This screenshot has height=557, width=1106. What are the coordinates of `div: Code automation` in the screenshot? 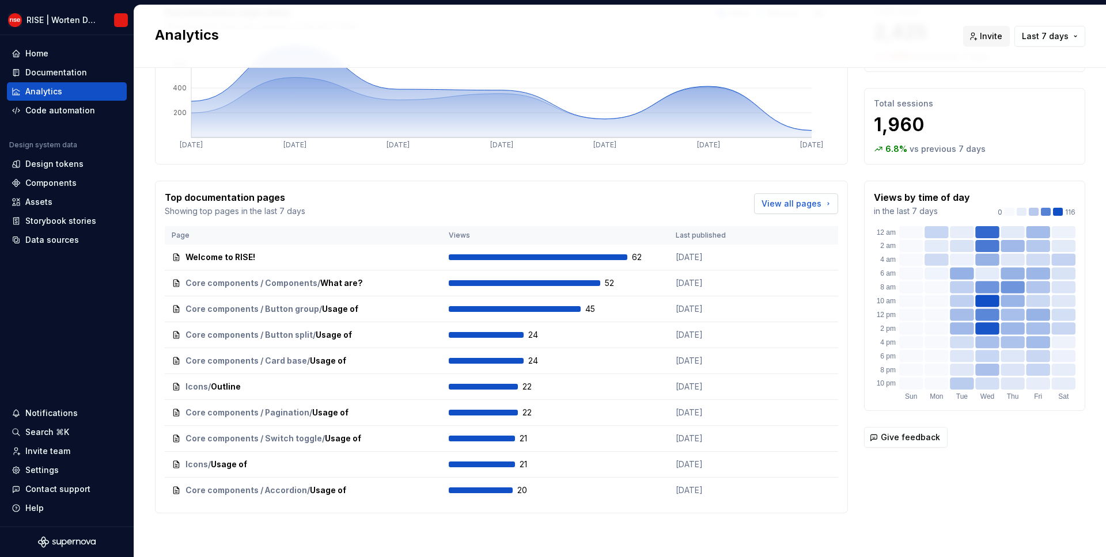 It's located at (60, 111).